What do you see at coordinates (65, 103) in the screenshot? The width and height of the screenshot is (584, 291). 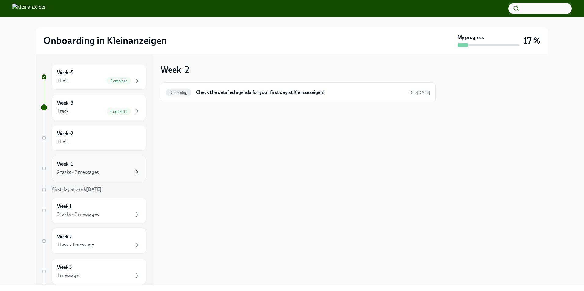 I see `h6: Week -3` at bounding box center [65, 103].